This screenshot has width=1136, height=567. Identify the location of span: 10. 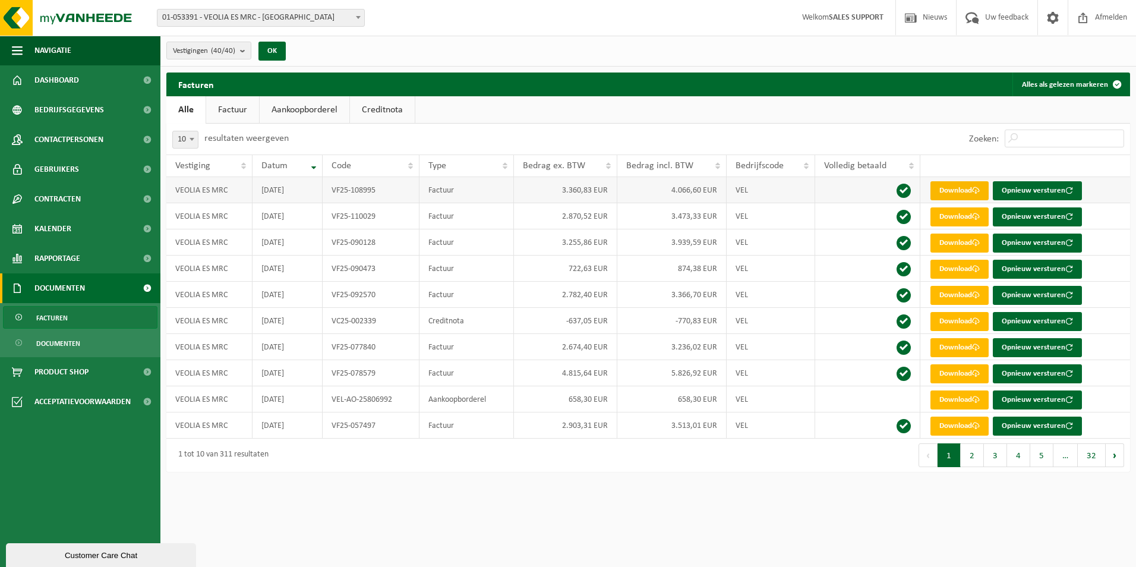
(185, 140).